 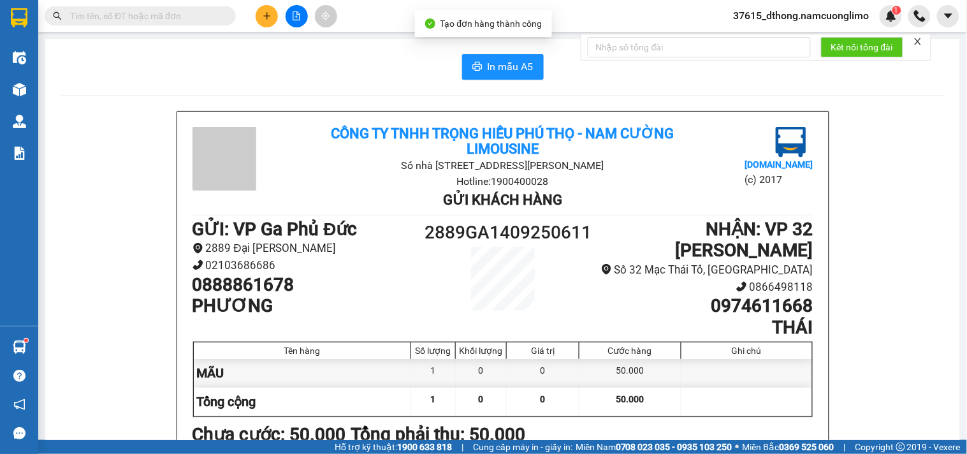 I want to click on span: aim, so click(x=326, y=16).